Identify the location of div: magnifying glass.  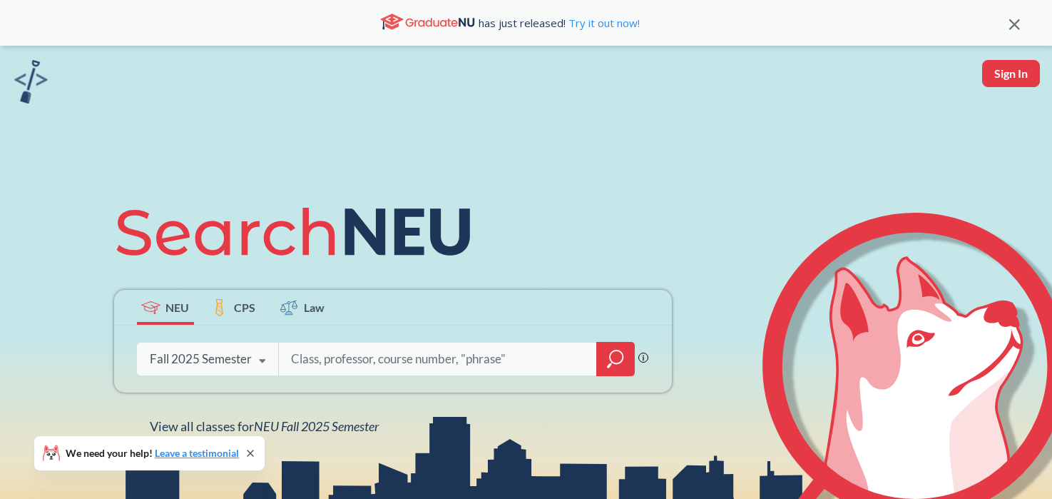
(616, 359).